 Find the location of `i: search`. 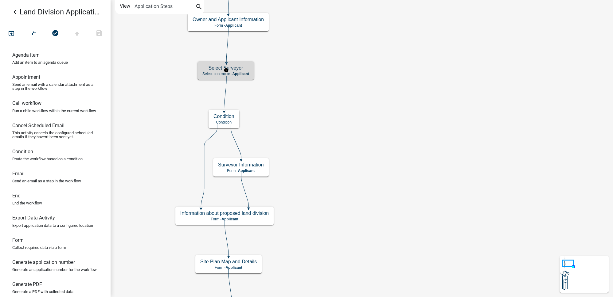

i: search is located at coordinates (199, 7).